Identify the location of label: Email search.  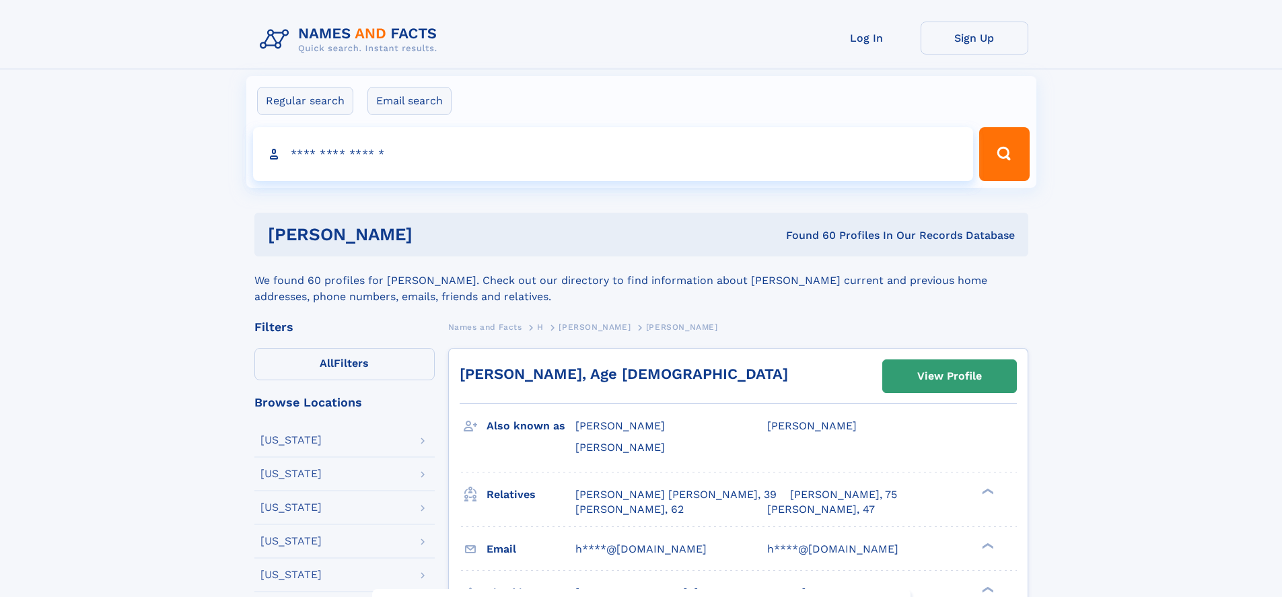
(409, 101).